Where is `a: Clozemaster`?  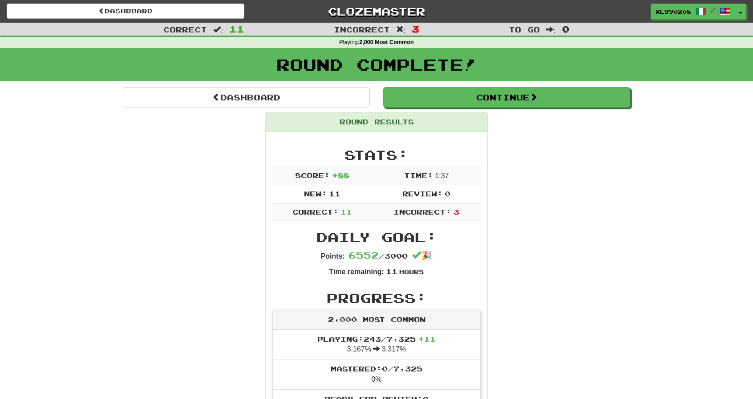
a: Clozemaster is located at coordinates (376, 11).